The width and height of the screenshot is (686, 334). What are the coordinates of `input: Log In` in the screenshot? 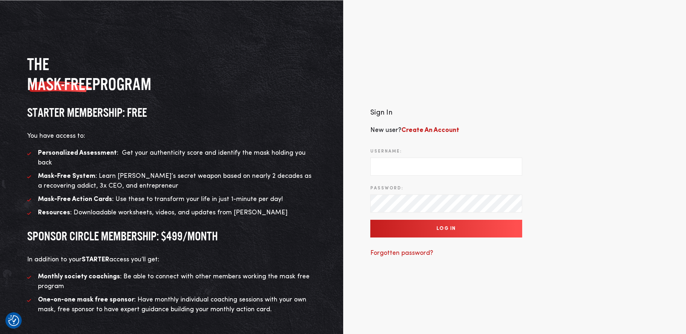 It's located at (446, 229).